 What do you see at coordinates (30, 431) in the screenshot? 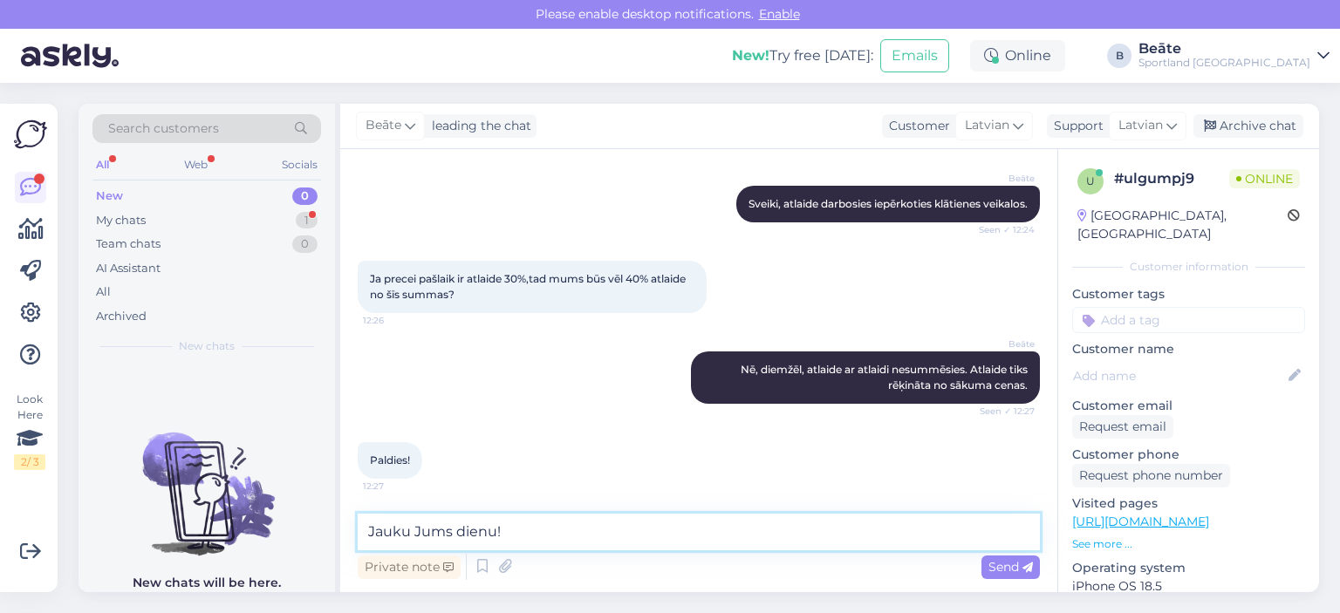
I see `div: Look Here` at bounding box center [30, 431].